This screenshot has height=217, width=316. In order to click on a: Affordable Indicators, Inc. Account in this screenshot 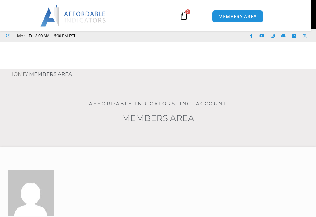, I will do `click(158, 103)`.